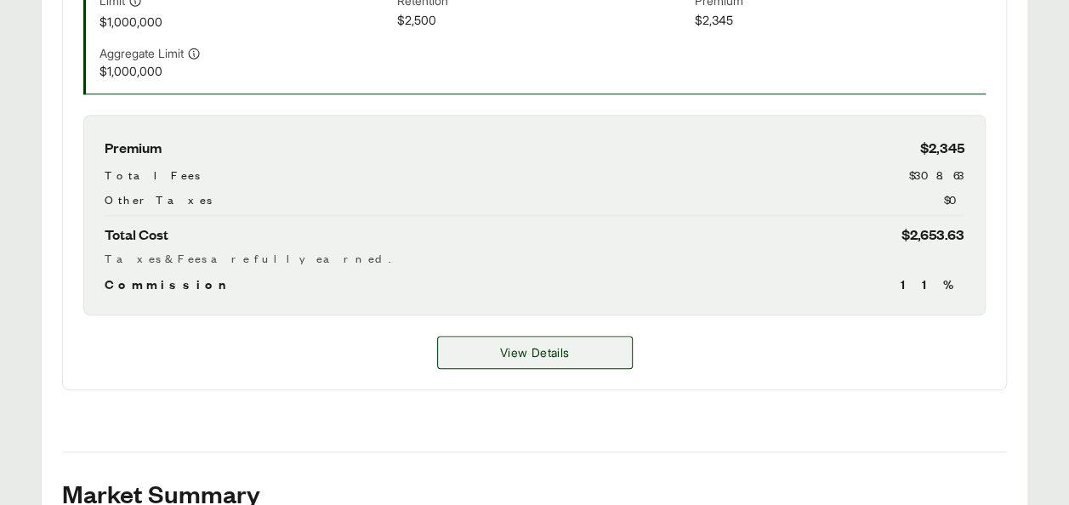  Describe the element at coordinates (933, 234) in the screenshot. I see `span: $2,653.63` at that location.